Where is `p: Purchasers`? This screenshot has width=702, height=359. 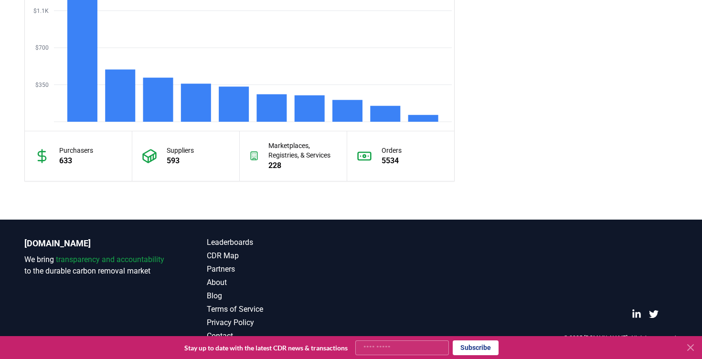 p: Purchasers is located at coordinates (76, 151).